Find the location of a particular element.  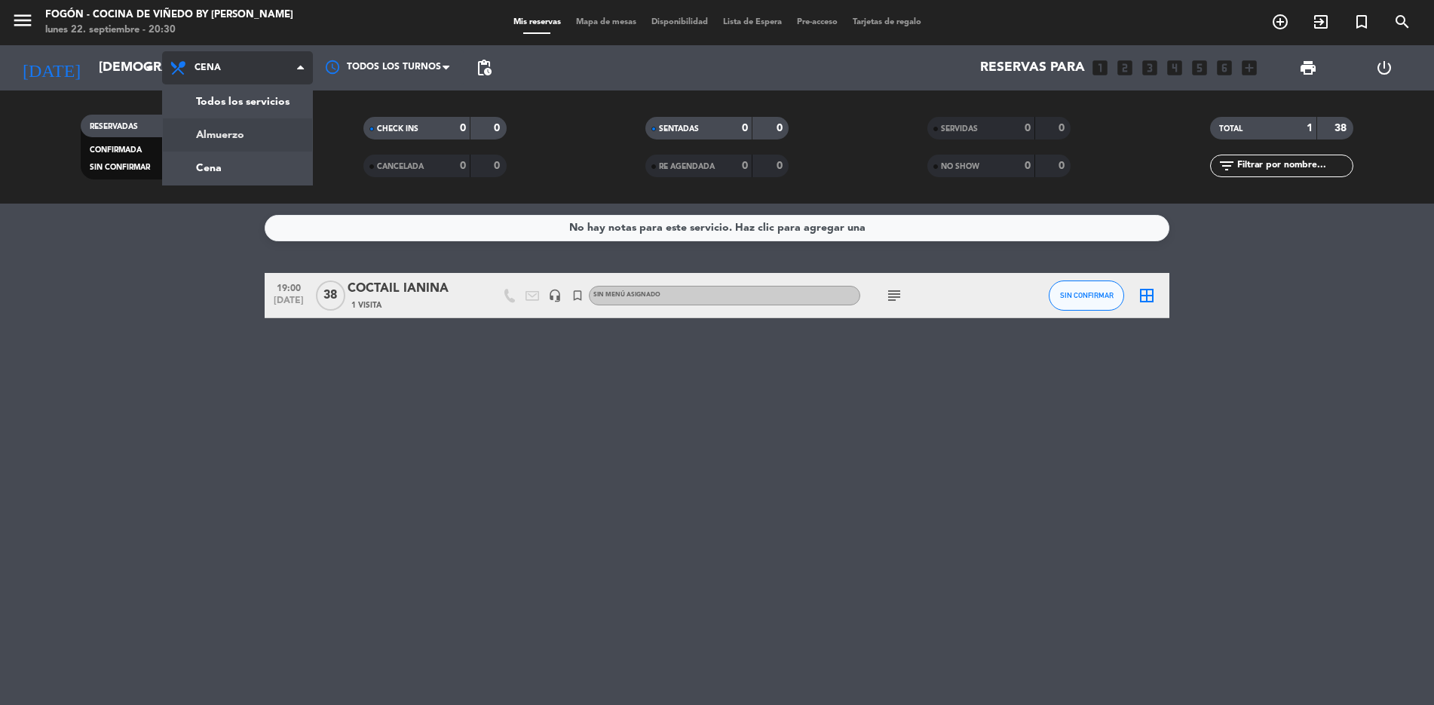

div: LOG OUT is located at coordinates (1385, 68).